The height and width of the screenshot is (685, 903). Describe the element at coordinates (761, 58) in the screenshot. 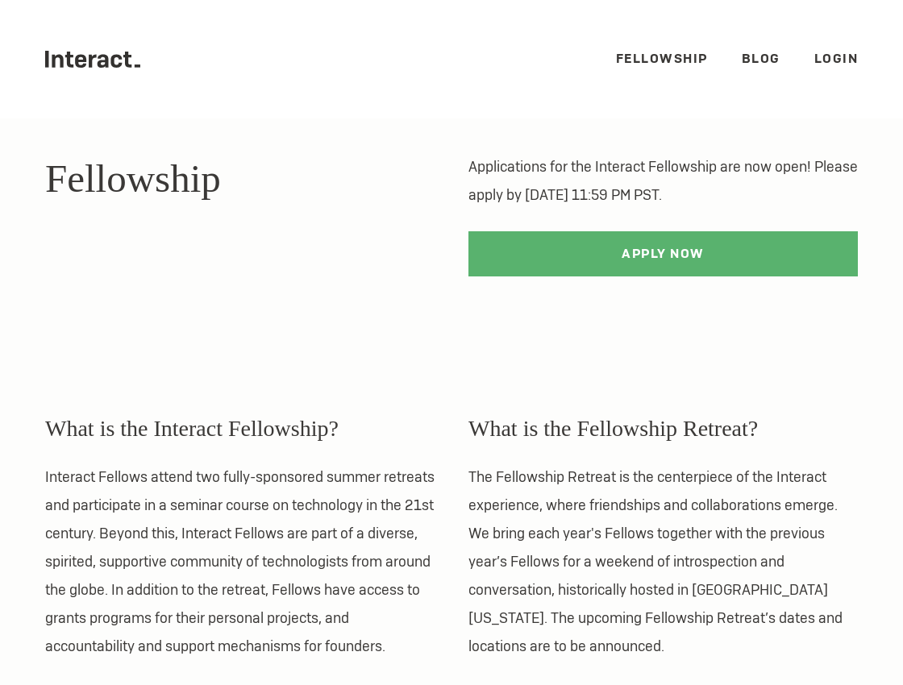

I see `a: Blog` at that location.